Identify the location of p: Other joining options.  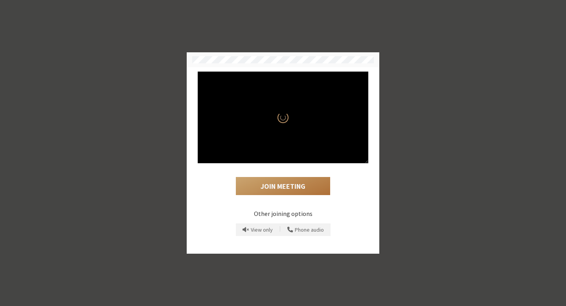
(283, 214).